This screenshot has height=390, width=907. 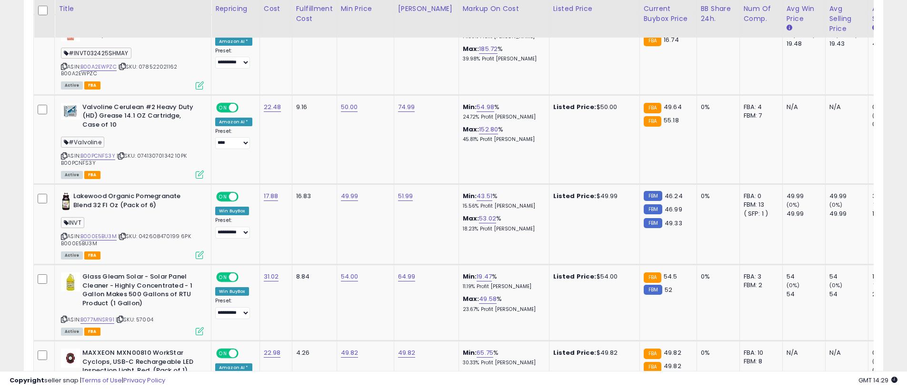 I want to click on div: 0%, so click(x=717, y=196).